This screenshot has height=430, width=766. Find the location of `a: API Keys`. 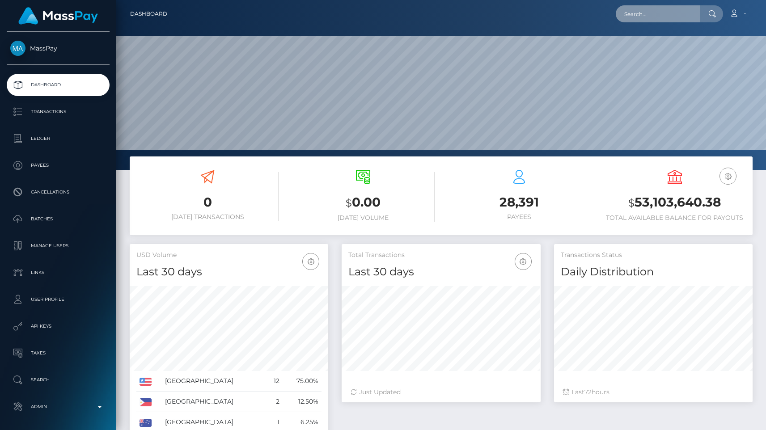

a: API Keys is located at coordinates (58, 326).